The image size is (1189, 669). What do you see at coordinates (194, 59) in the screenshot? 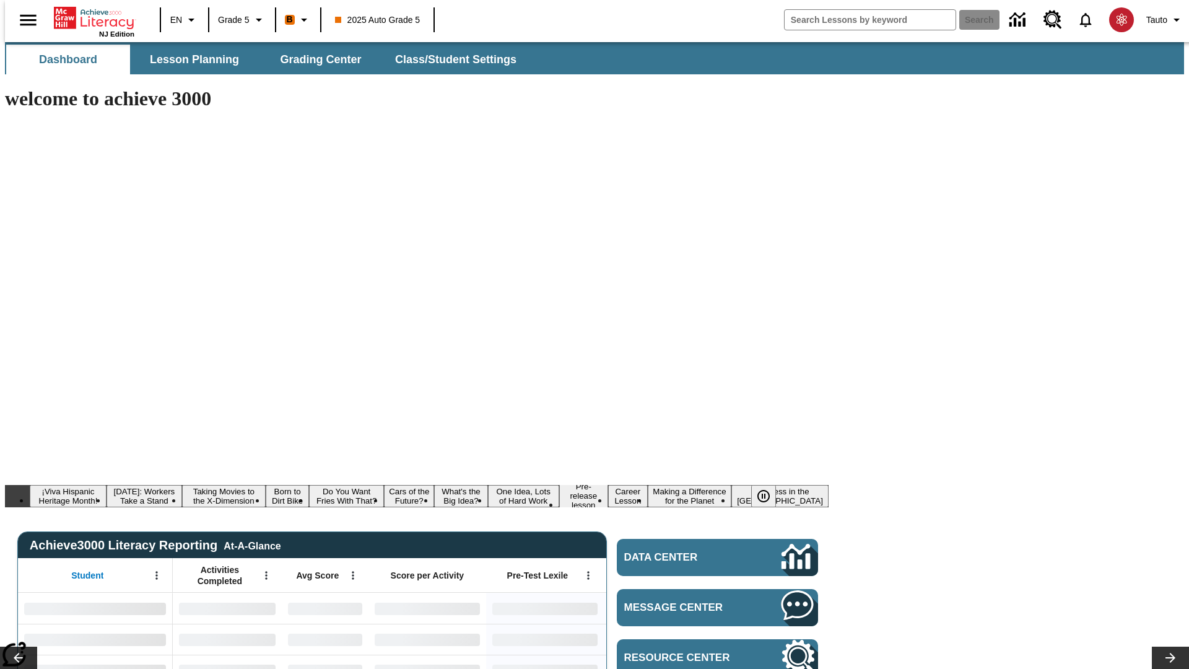
I see `span: Lesson Planning` at bounding box center [194, 59].